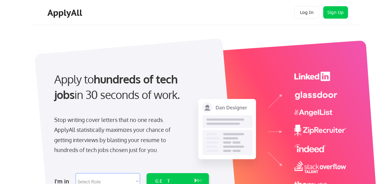 The width and height of the screenshot is (392, 184). What do you see at coordinates (118, 135) in the screenshot?
I see `div: Stop writing cover letters that no one reads. ApplyAll statistically maximizes your chance of get...` at bounding box center [118, 135].